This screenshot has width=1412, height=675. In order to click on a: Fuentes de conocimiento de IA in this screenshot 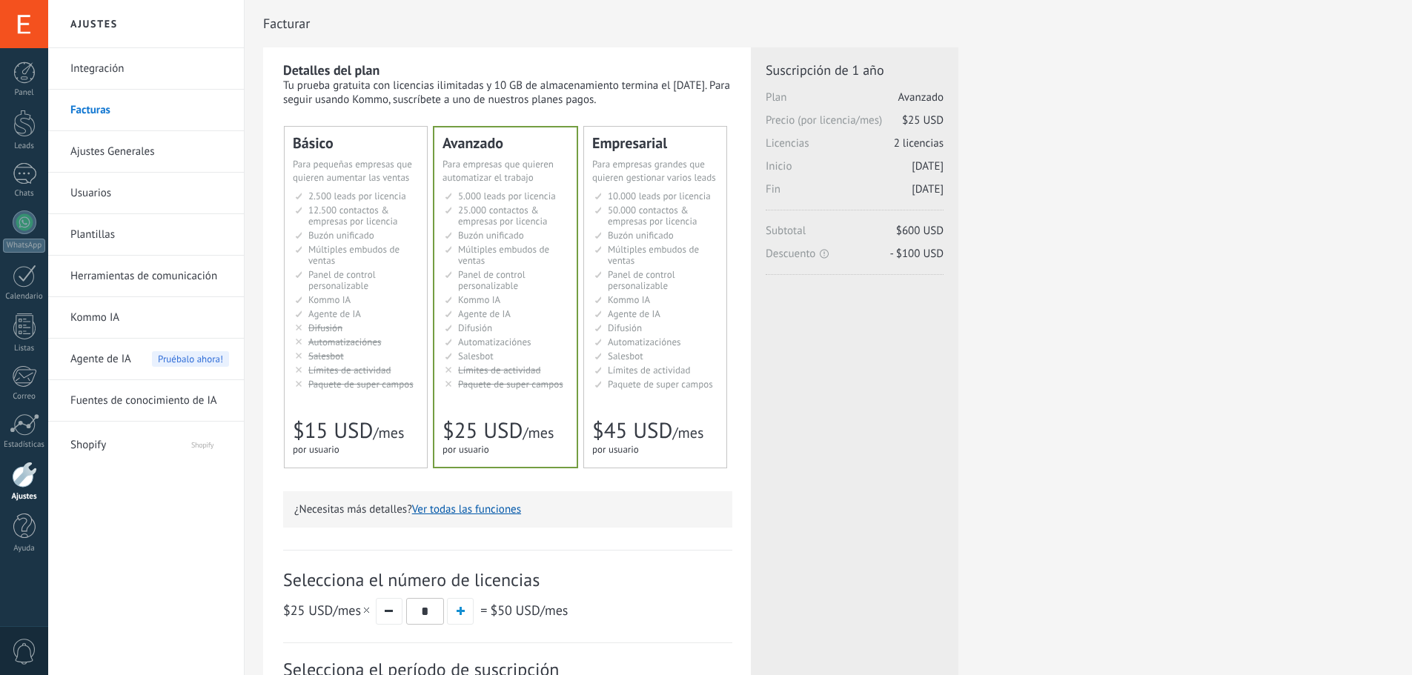, I will do `click(150, 401)`.